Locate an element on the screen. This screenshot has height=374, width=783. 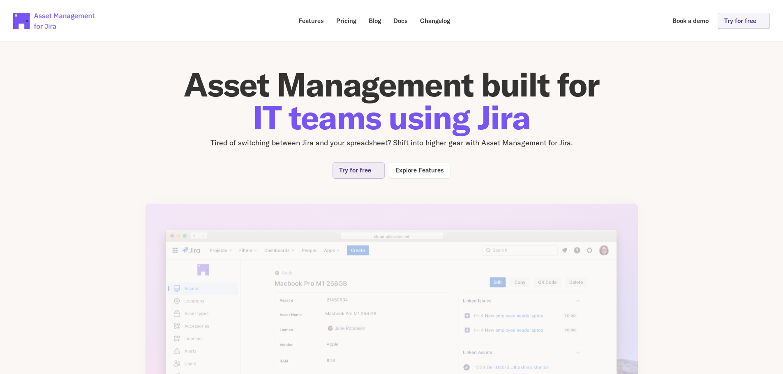
p: Pricing is located at coordinates (346, 21).